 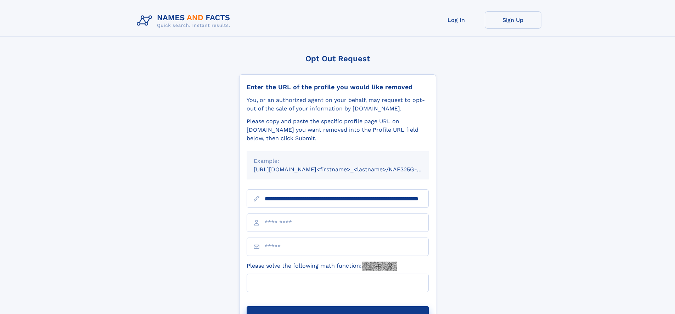 What do you see at coordinates (456, 20) in the screenshot?
I see `a: Log In` at bounding box center [456, 20].